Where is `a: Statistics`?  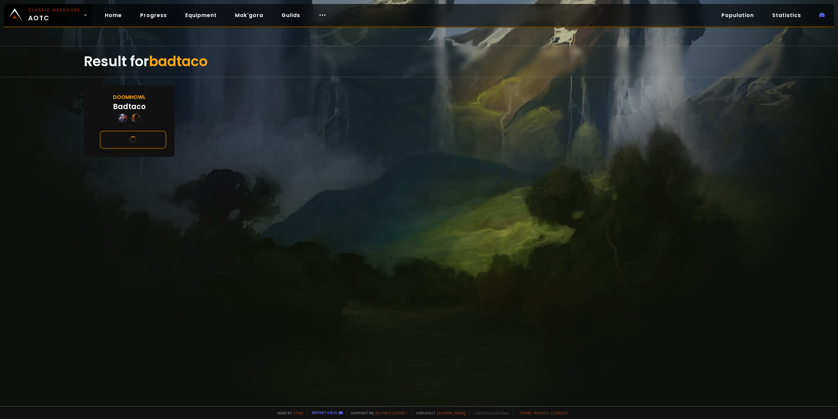 a: Statistics is located at coordinates (787, 15).